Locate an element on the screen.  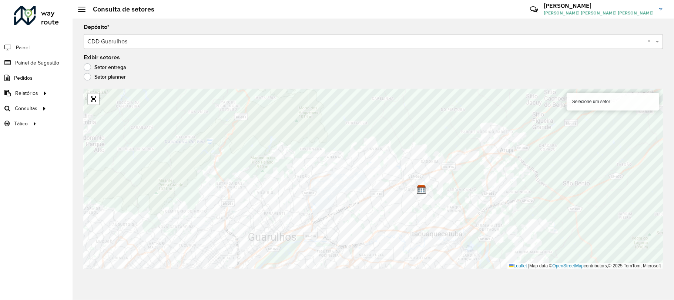
span: Tático is located at coordinates (21, 123).